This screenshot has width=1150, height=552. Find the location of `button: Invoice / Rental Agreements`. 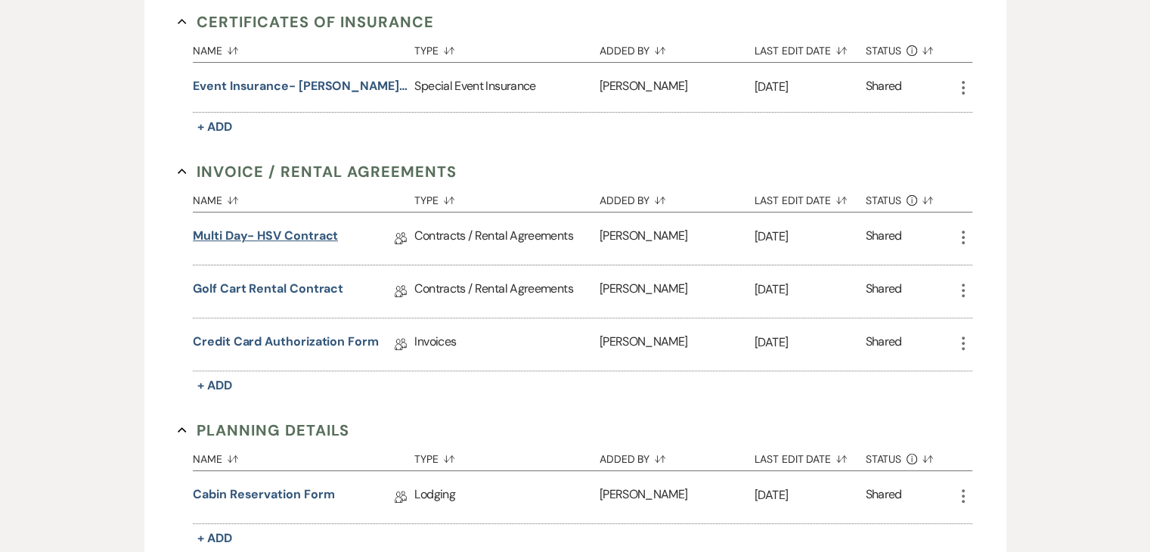

button: Invoice / Rental Agreements is located at coordinates (317, 172).